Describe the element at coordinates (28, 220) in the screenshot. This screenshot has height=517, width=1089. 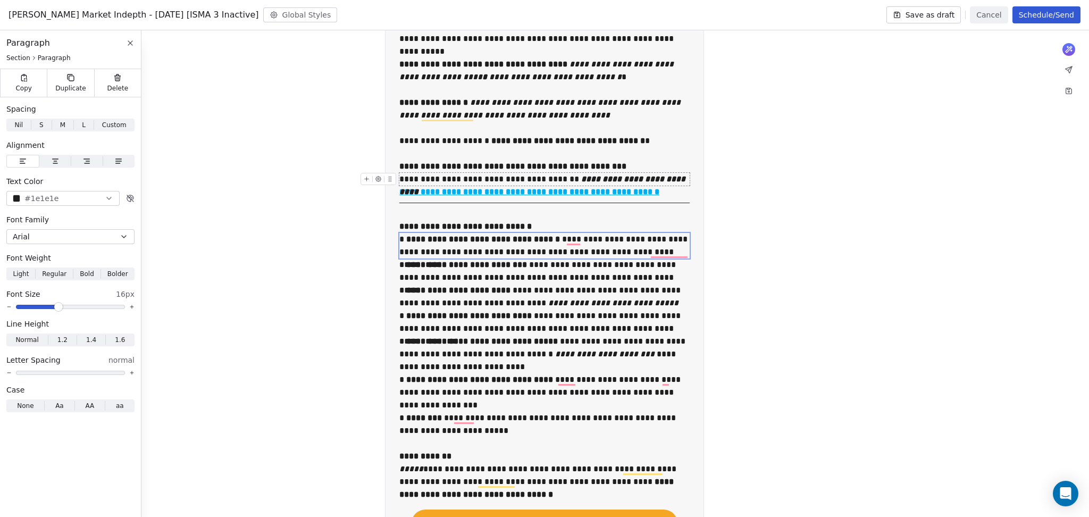
I see `span: Font Family` at that location.